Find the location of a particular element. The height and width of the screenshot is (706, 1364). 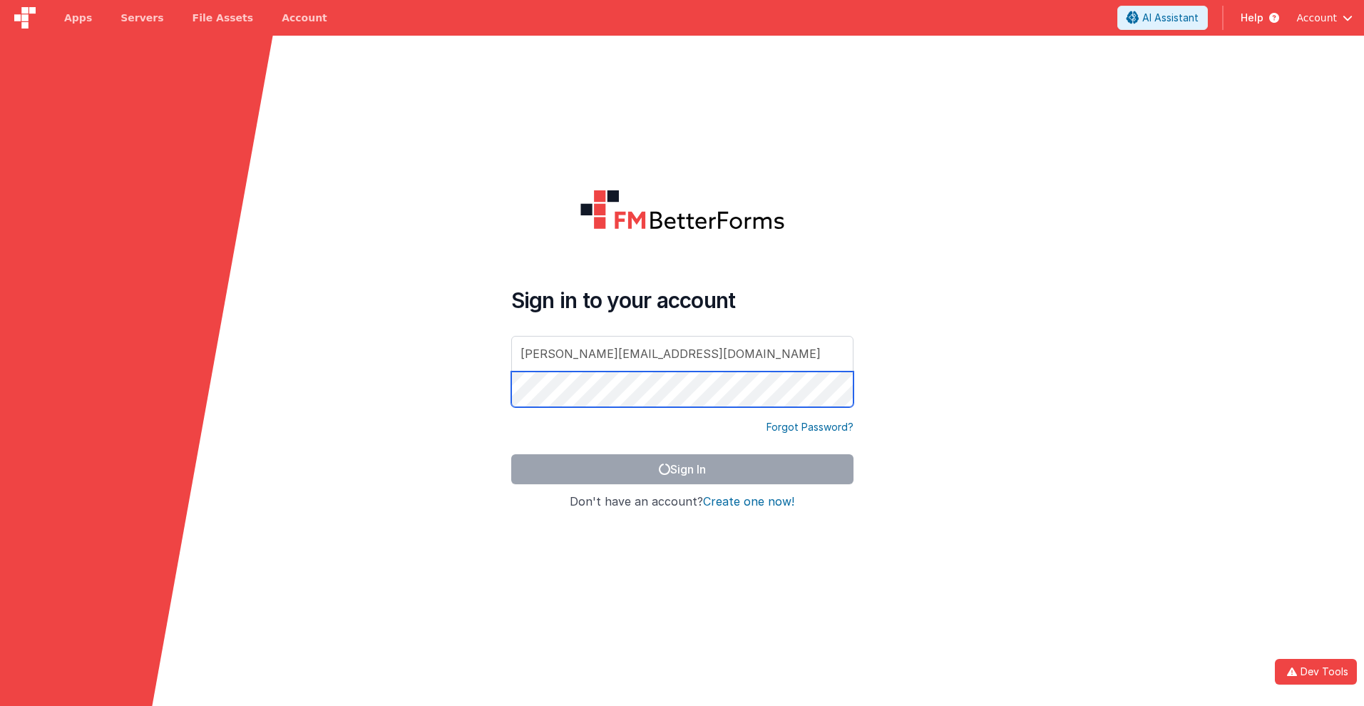

h4: Sign in to your account is located at coordinates (682, 300).